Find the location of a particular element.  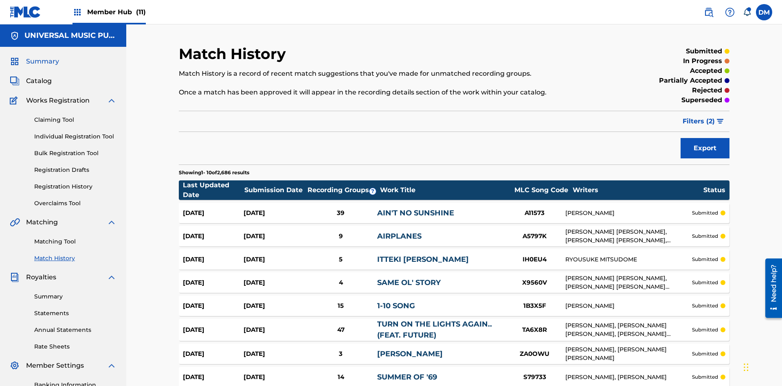

div: 4 is located at coordinates (341, 283).